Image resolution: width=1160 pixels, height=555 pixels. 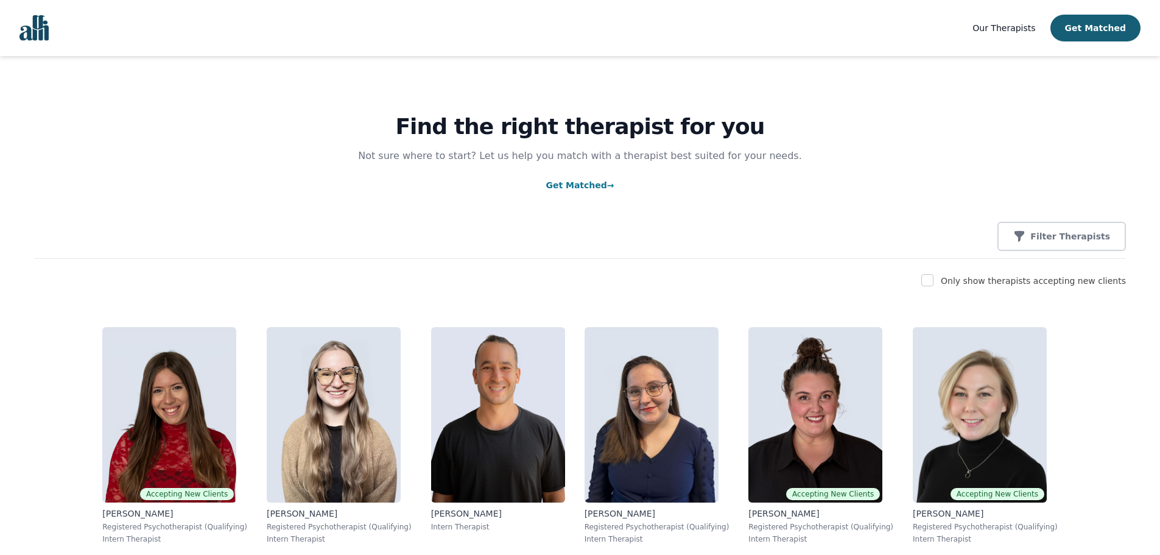 I want to click on a: Our Therapists, so click(x=1003, y=28).